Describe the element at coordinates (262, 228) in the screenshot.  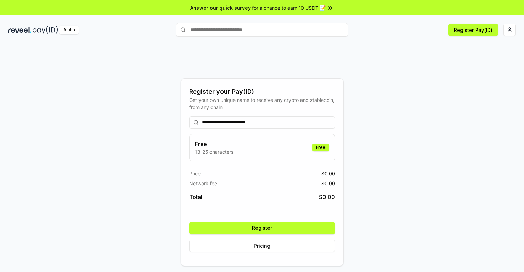
I see `button: Register` at that location.